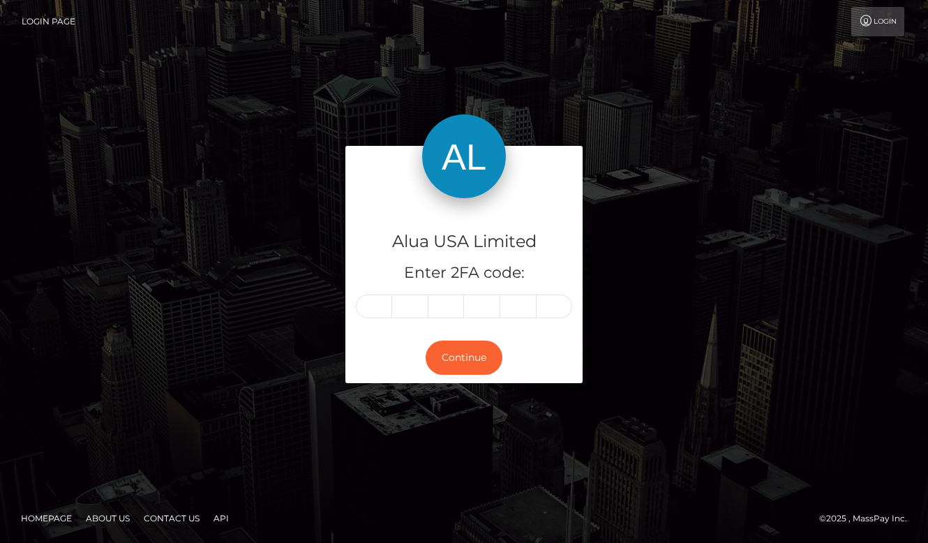 Image resolution: width=928 pixels, height=543 pixels. I want to click on h4: Alua USA Limited, so click(464, 241).